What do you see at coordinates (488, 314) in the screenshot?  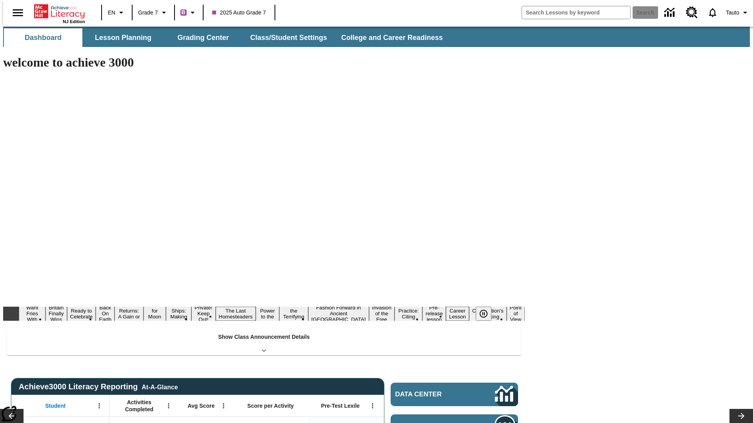 I see `button: Slide 17 The Constitution's Balancing Act` at bounding box center [488, 314].